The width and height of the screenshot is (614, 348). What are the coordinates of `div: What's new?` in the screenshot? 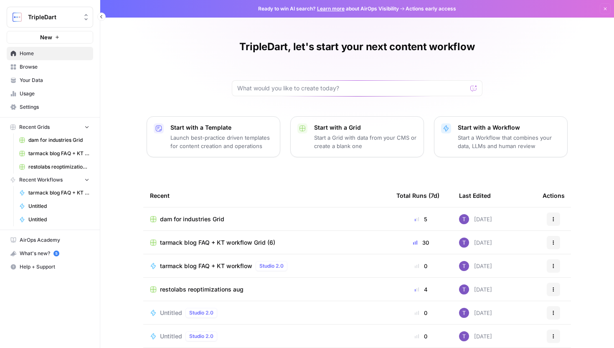 It's located at (50, 253).